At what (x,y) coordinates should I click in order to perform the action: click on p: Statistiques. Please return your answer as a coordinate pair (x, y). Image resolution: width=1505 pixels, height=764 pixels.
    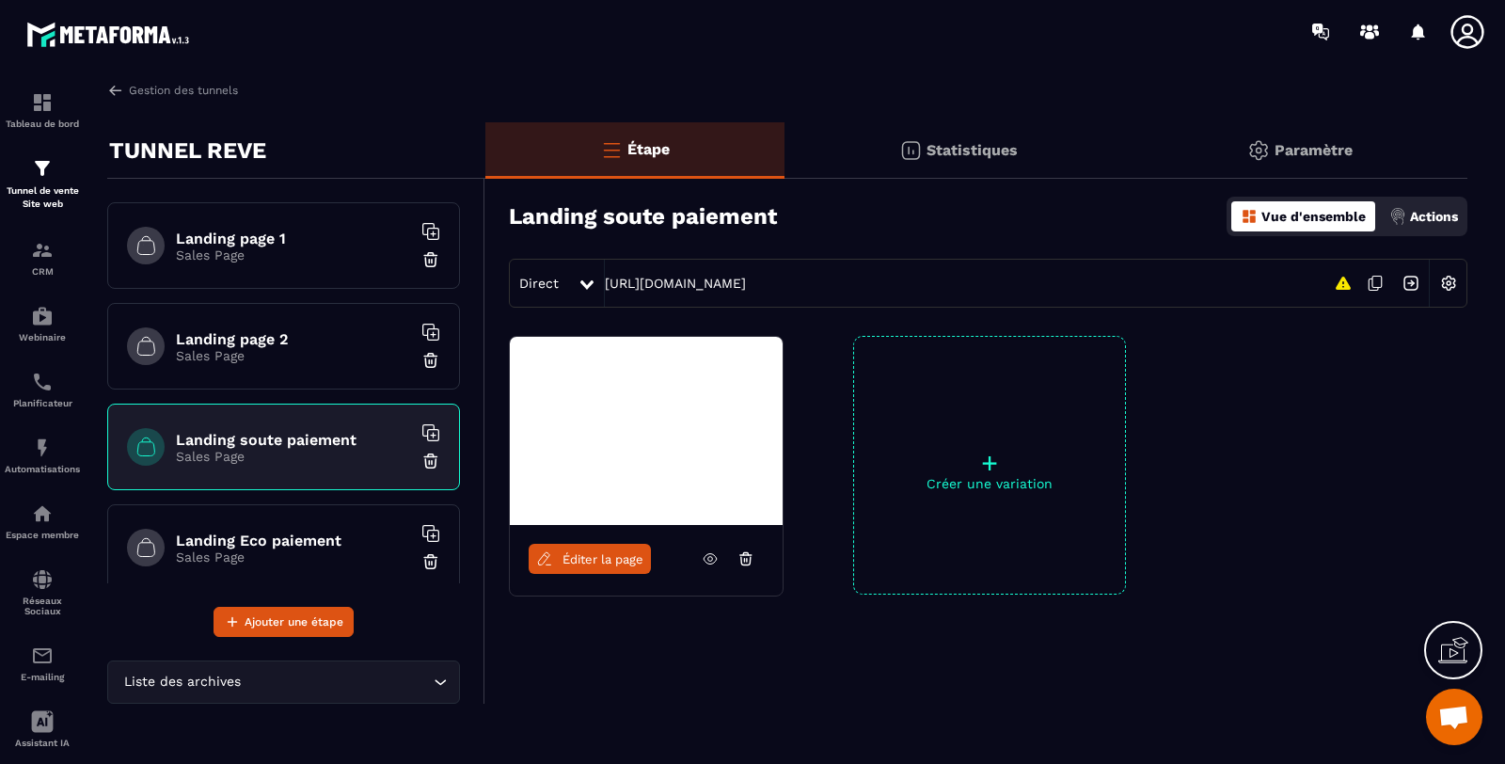
    Looking at the image, I should click on (972, 150).